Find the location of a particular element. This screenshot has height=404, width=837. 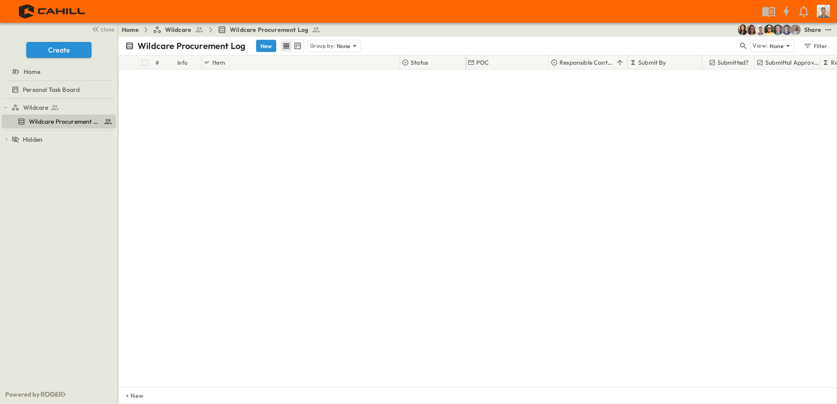

img: Hunter Mahan (hmahan@cahill-sf.com) is located at coordinates (760, 30).